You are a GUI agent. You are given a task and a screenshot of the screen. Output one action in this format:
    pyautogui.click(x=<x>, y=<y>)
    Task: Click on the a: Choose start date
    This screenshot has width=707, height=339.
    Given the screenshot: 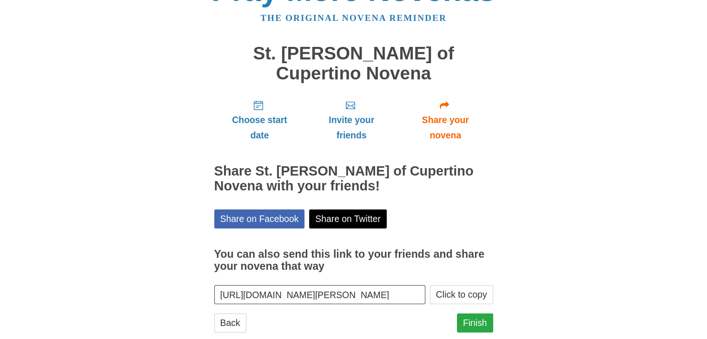 What is the action you would take?
    pyautogui.click(x=260, y=120)
    